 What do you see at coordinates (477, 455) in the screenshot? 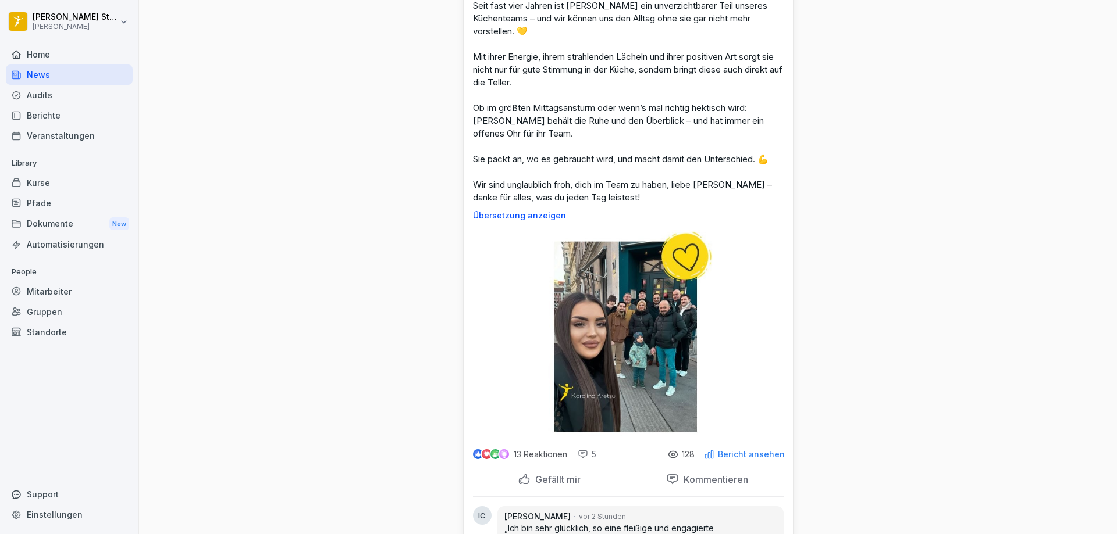
I see `img: like` at bounding box center [477, 455].